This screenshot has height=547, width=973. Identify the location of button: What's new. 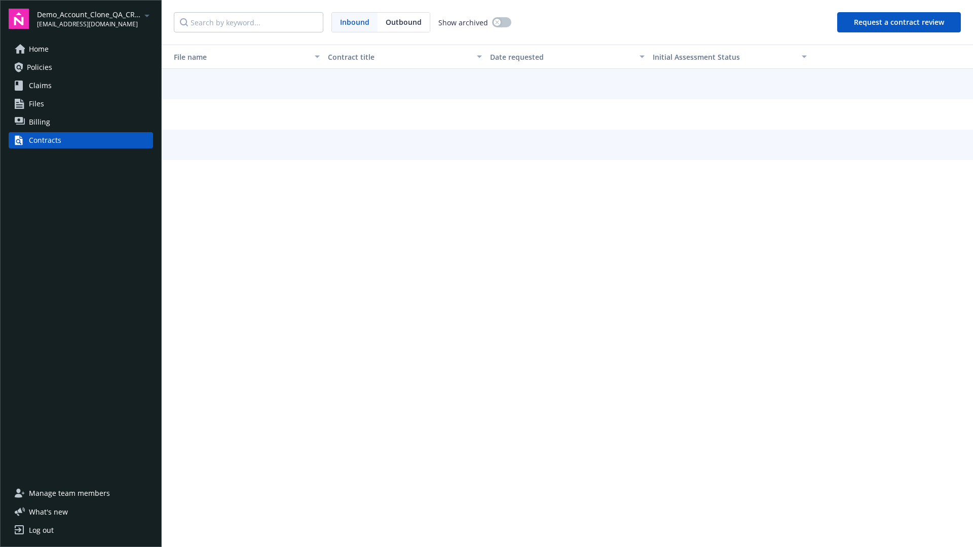
(46, 512).